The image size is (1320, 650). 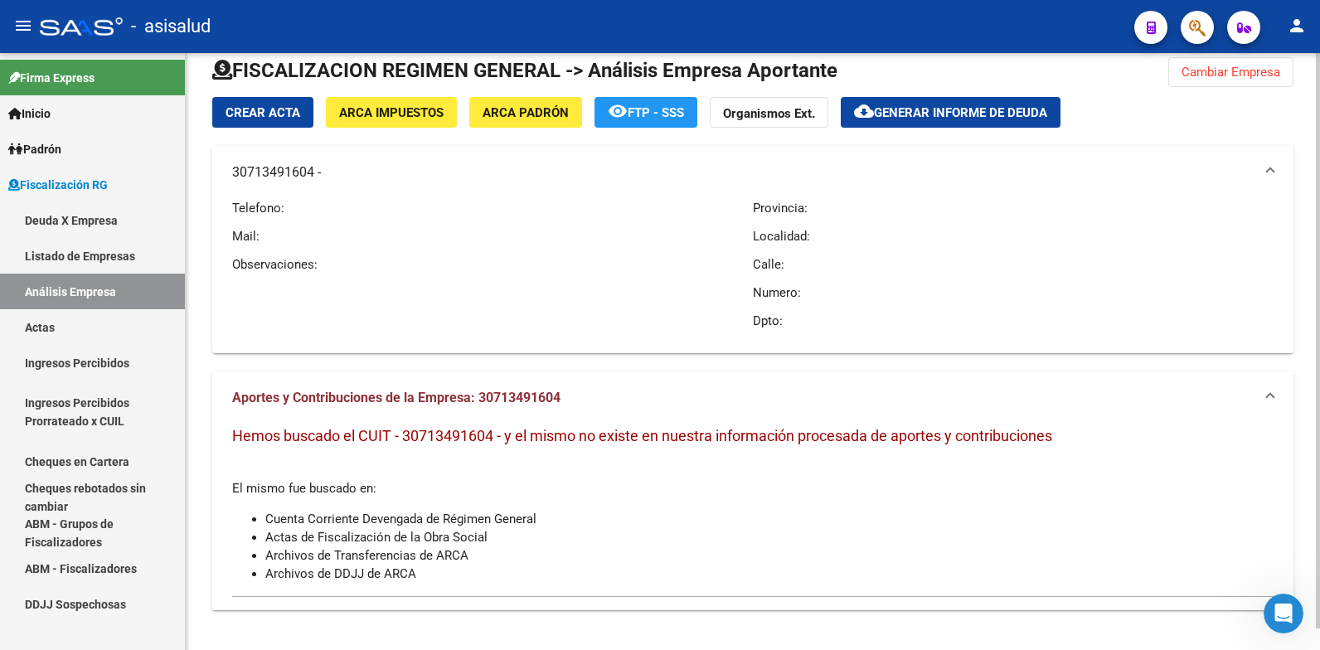 I want to click on span: ARCA Impuestos, so click(x=391, y=113).